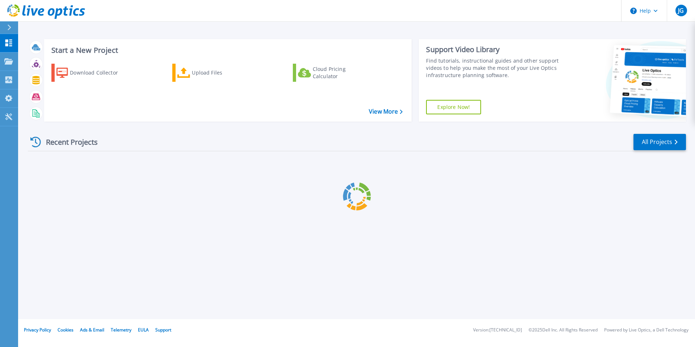 This screenshot has height=347, width=695. I want to click on li: Powered by Live Optics, a Dell Technology, so click(646, 330).